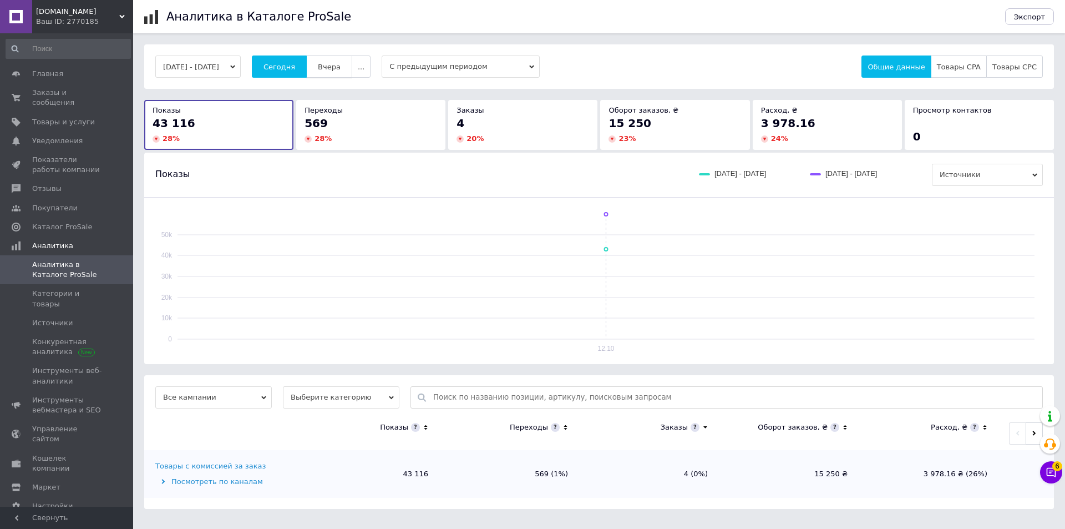 The width and height of the screenshot is (1065, 529). I want to click on div: Заказы, so click(674, 427).